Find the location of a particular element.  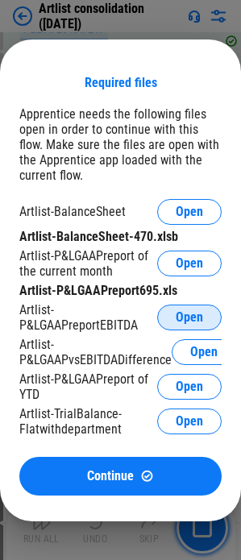

button: ContinueContinue is located at coordinates (120, 476).